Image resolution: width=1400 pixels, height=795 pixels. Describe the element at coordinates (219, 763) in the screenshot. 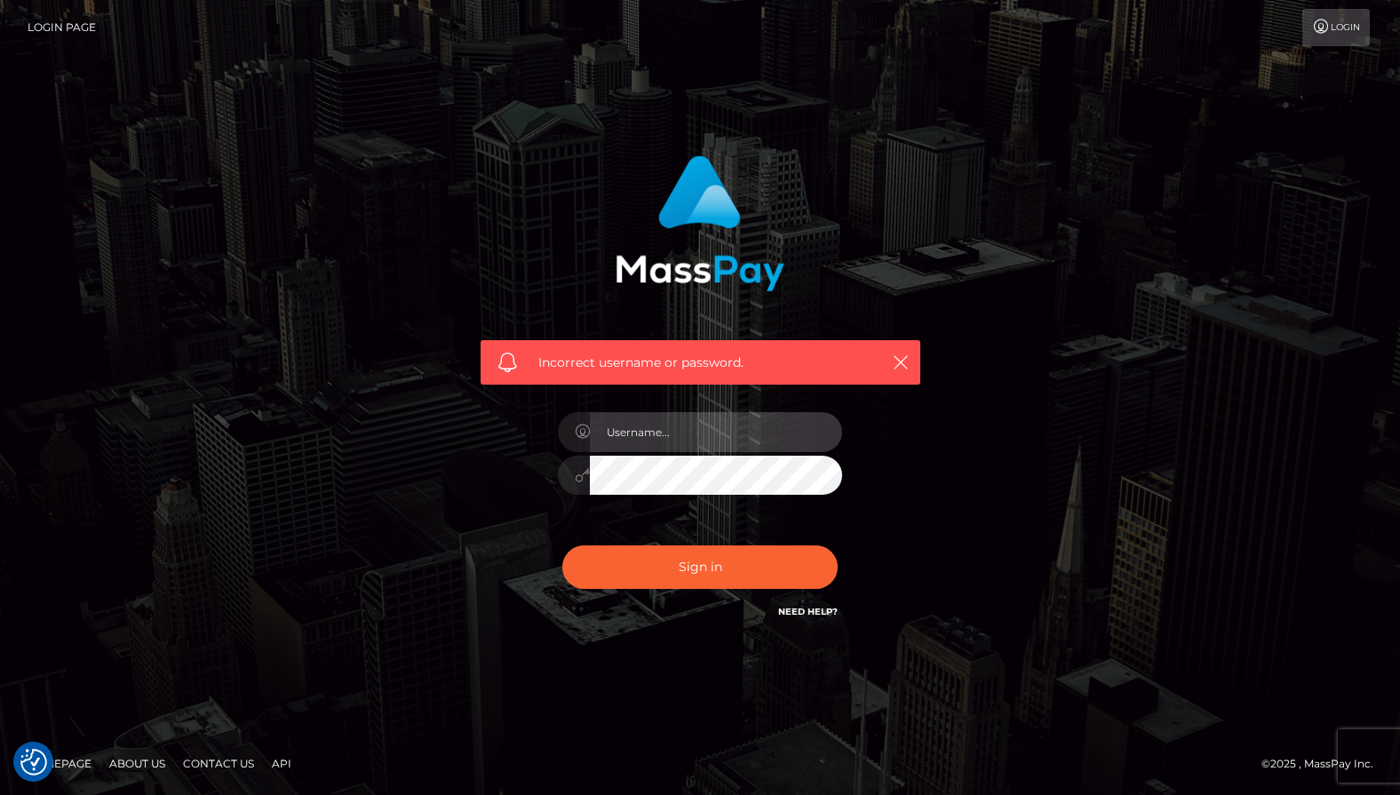

I see `a: Contact Us` at that location.